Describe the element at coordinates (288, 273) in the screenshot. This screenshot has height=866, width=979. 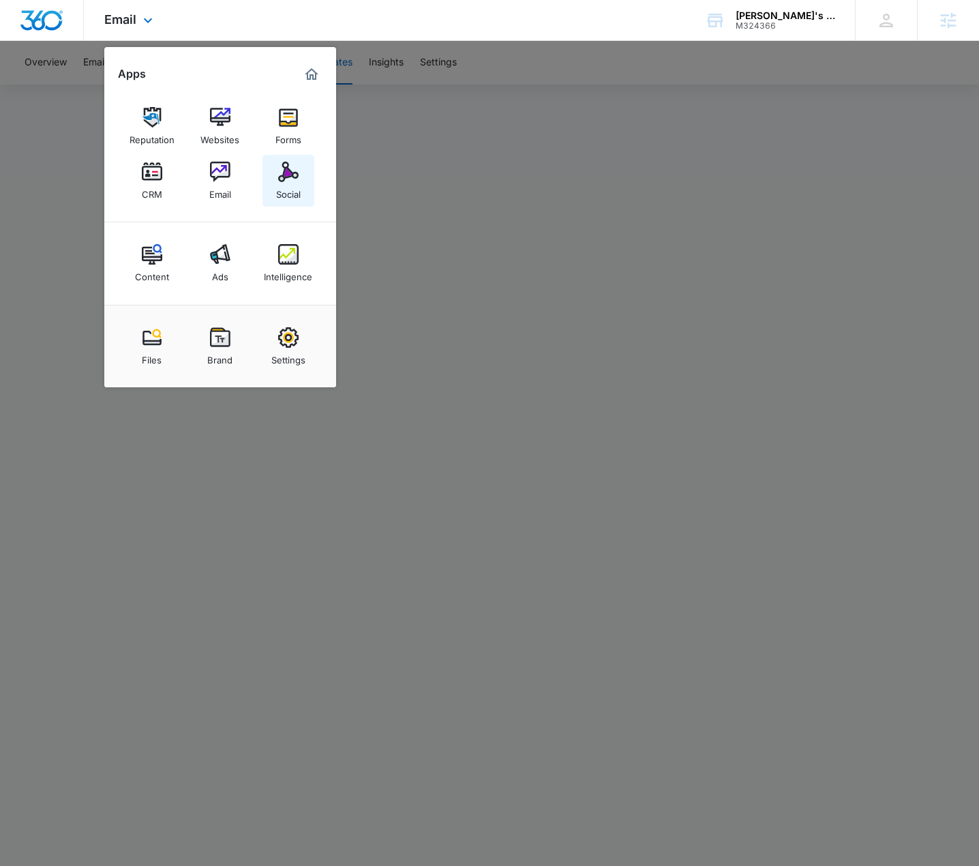
I see `div: Intelligence` at that location.